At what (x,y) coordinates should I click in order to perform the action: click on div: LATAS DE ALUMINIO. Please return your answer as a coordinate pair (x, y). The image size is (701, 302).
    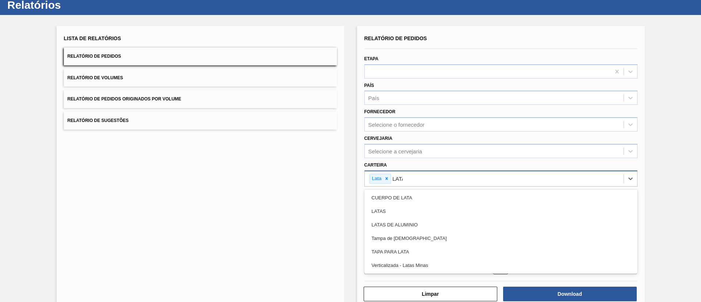
    Looking at the image, I should click on (501, 225).